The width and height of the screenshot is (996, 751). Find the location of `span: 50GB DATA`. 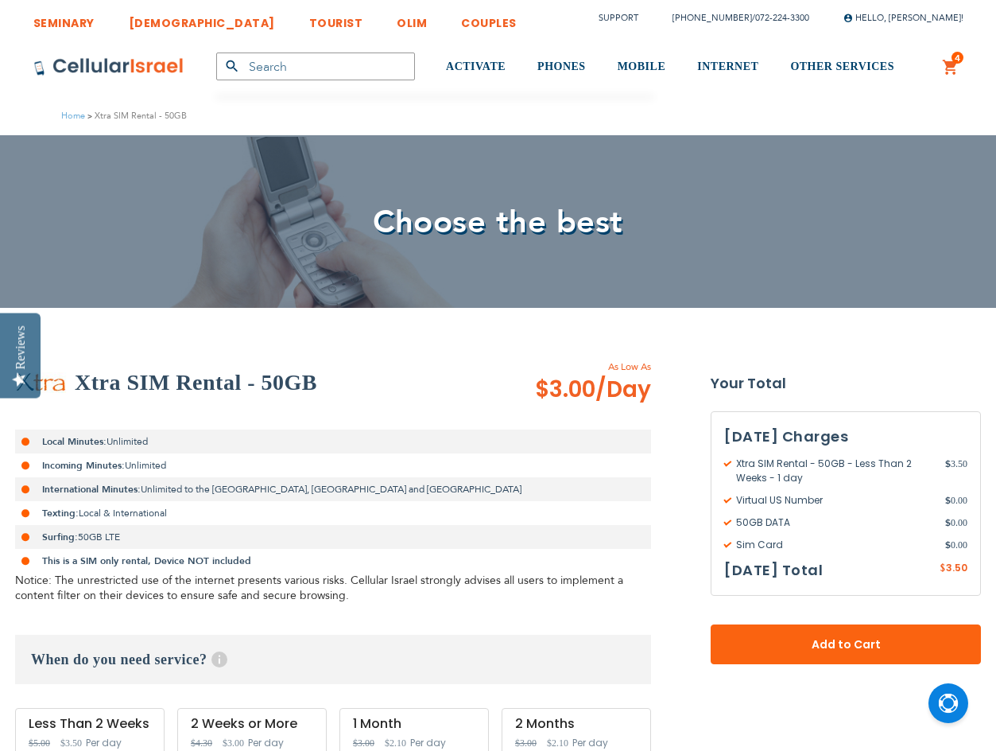

span: 50GB DATA is located at coordinates (835, 522).